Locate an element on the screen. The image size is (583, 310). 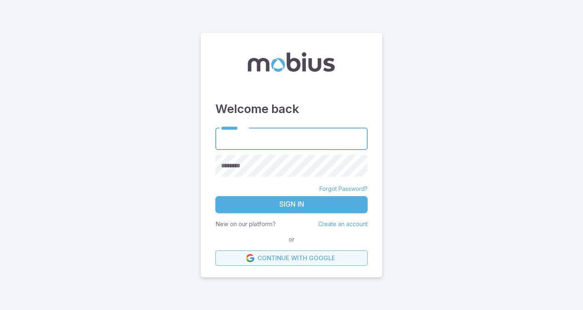
button: Sign In is located at coordinates (291, 204).